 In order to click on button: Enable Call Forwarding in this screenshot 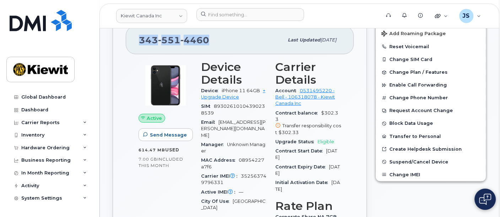, I will do `click(431, 85)`.